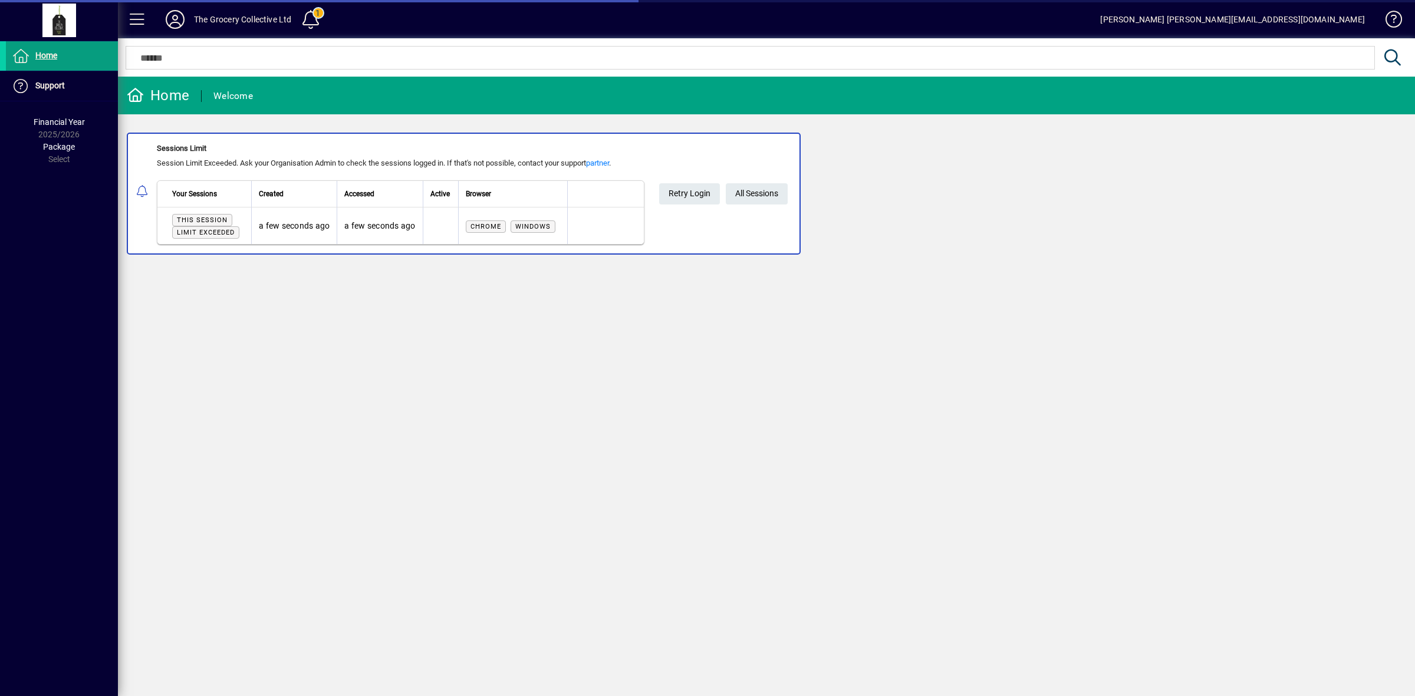  I want to click on a: Knowledge Base, so click(1389, 21).